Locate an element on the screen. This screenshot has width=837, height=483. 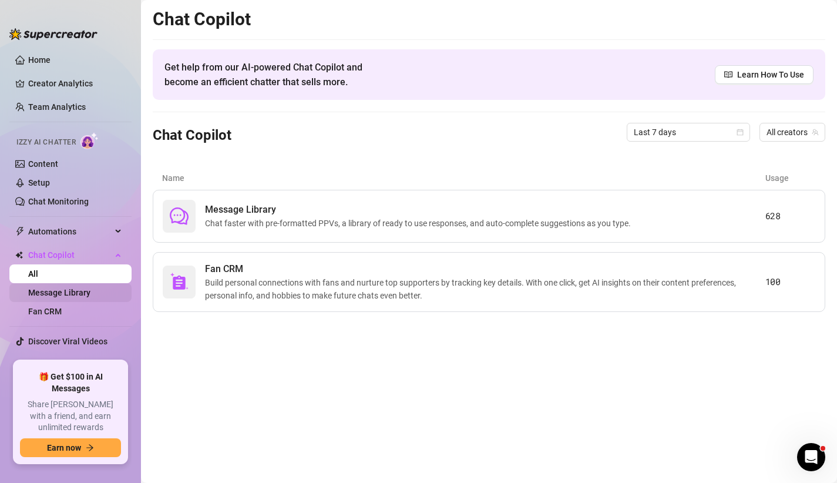
span: team is located at coordinates (815, 132).